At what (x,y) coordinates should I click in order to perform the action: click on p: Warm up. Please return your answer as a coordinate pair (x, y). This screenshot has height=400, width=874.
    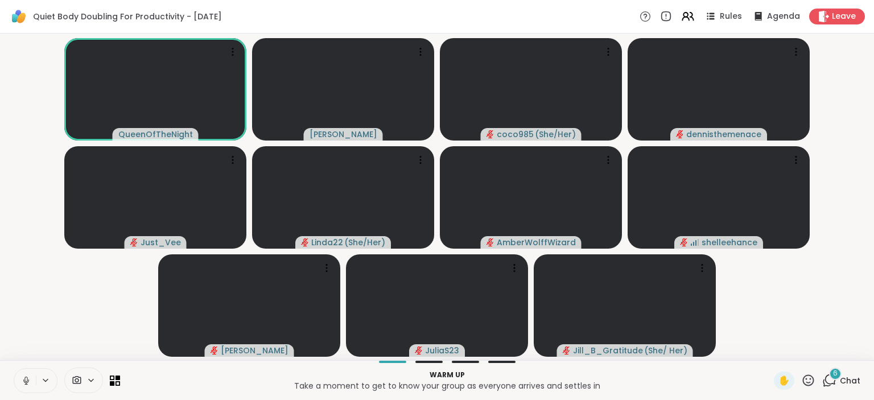
    Looking at the image, I should click on (447, 375).